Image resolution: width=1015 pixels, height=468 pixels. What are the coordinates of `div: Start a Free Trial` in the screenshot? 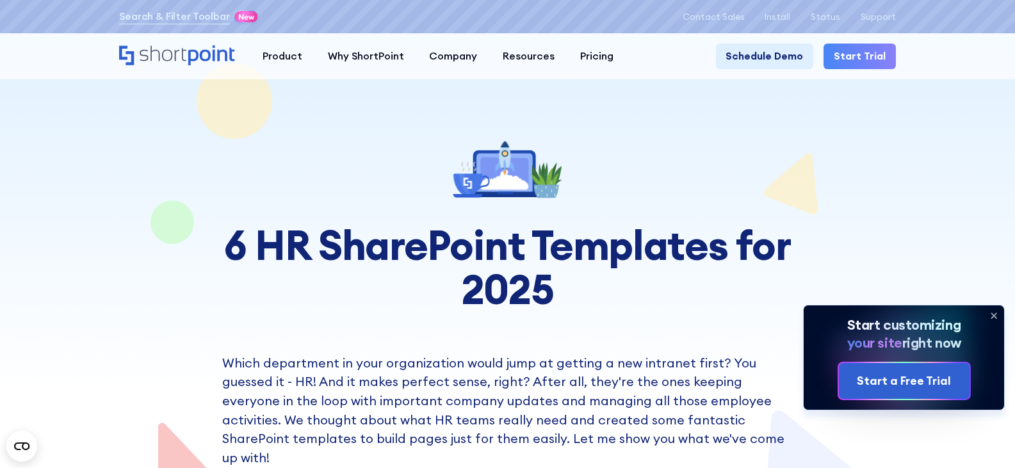 It's located at (903, 381).